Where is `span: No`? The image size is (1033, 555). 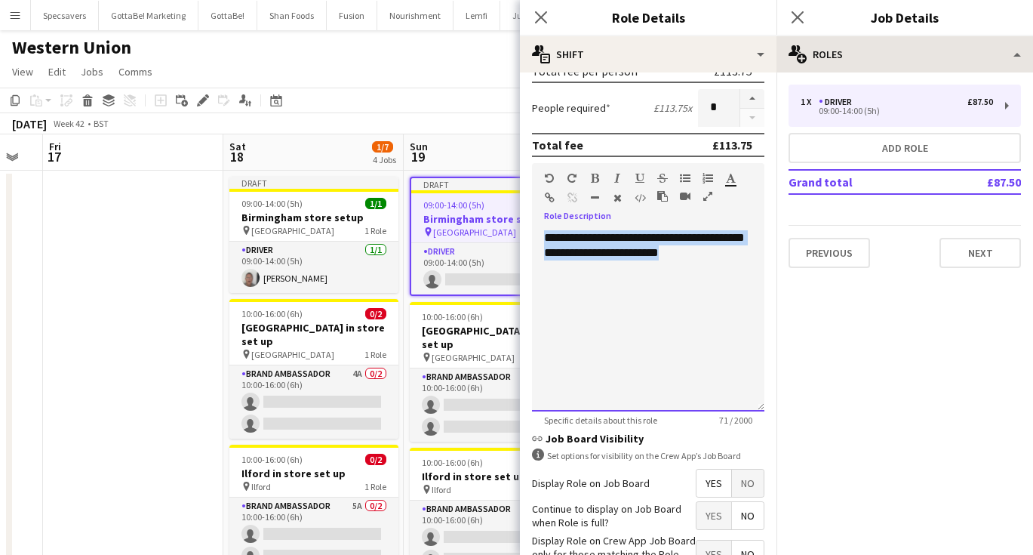
span: No is located at coordinates (748, 516).